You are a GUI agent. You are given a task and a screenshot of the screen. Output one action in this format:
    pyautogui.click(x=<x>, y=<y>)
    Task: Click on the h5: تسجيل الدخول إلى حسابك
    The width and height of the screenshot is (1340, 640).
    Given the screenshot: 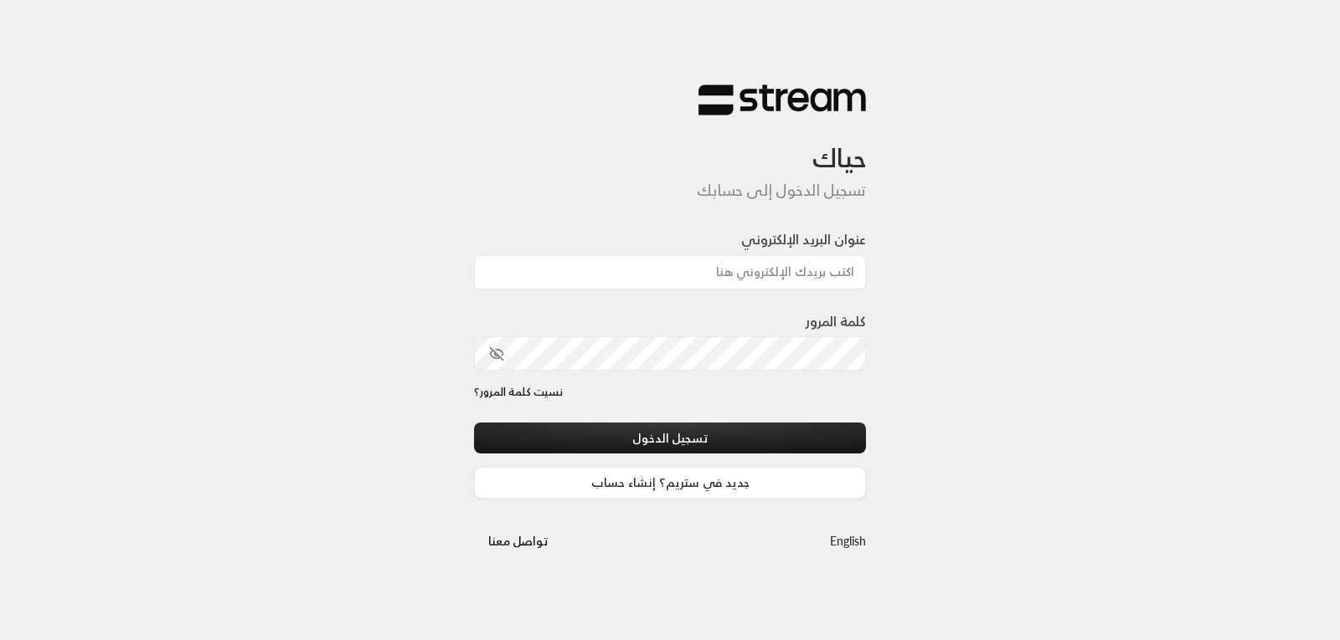 What is the action you would take?
    pyautogui.click(x=670, y=191)
    